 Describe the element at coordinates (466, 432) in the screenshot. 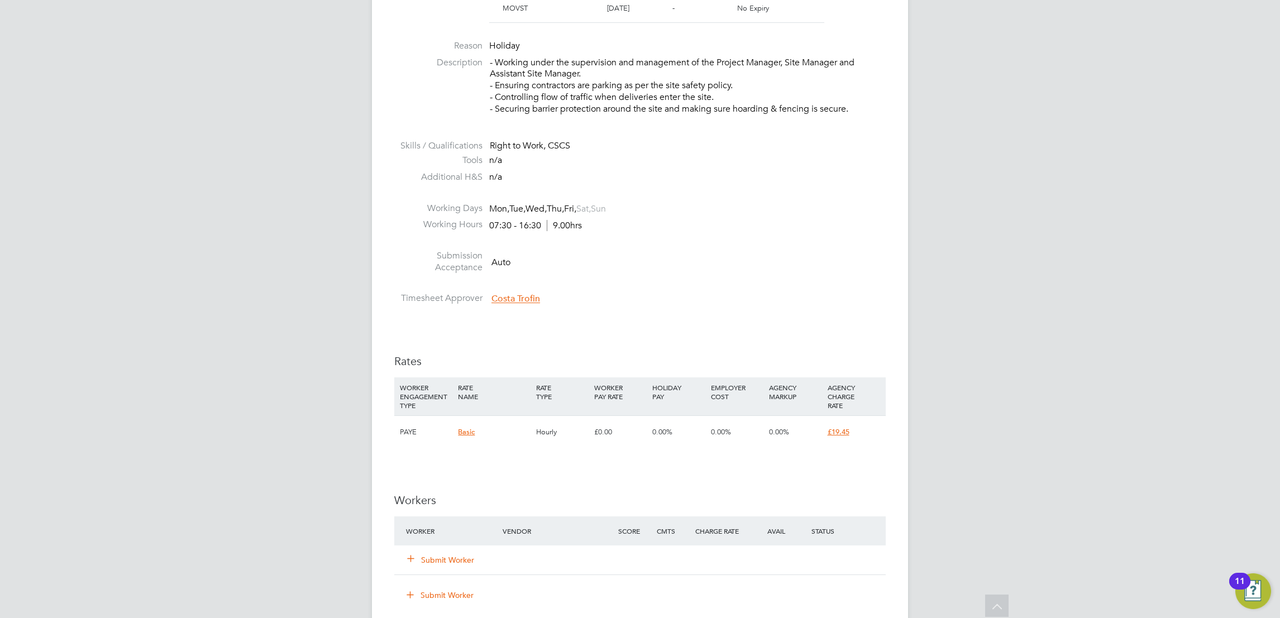

I see `span: Basic` at that location.